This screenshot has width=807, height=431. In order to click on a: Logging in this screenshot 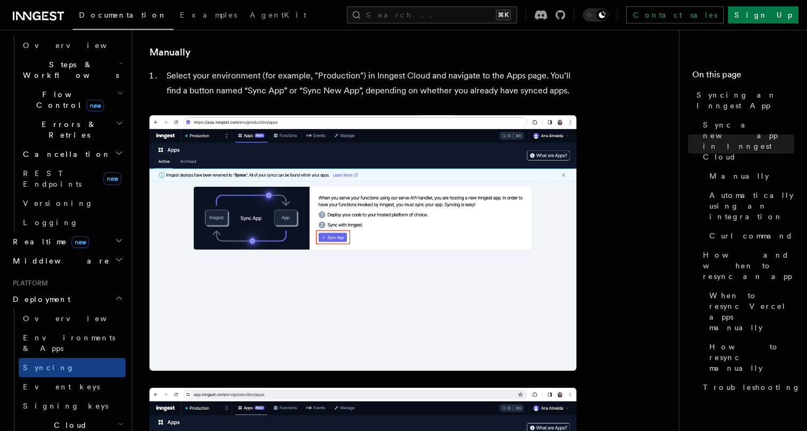, I will do `click(72, 223)`.